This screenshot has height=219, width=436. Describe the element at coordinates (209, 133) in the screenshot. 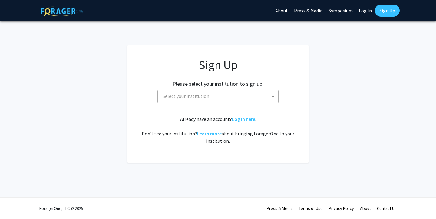

I see `a: Learn more about bringing ForagerOne to your institution` at that location.